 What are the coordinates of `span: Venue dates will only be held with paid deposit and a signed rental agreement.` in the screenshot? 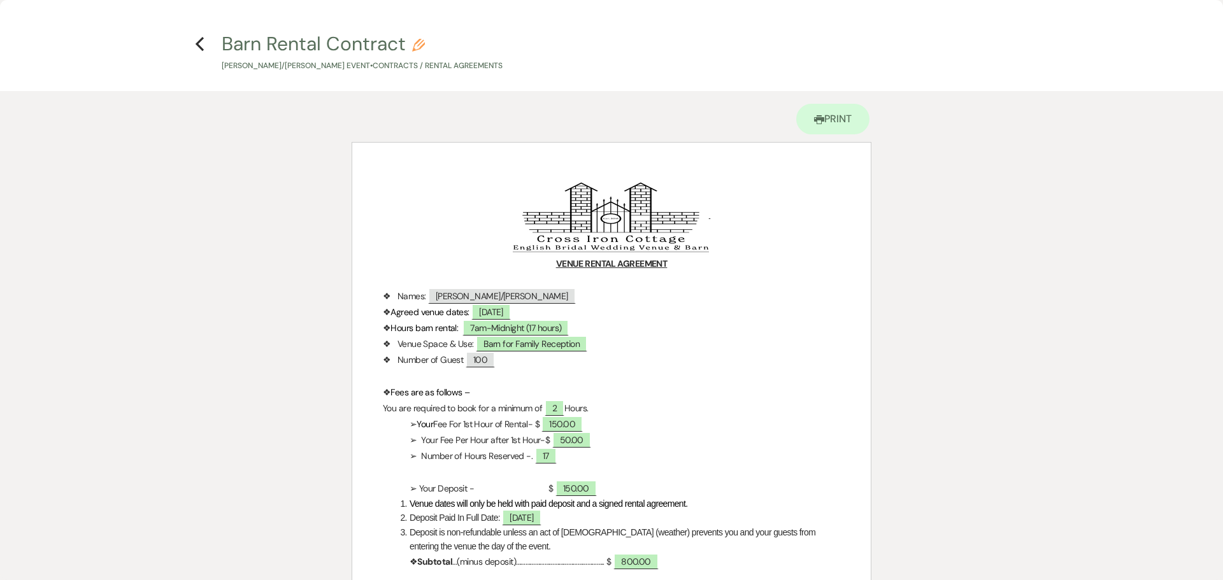 It's located at (548, 504).